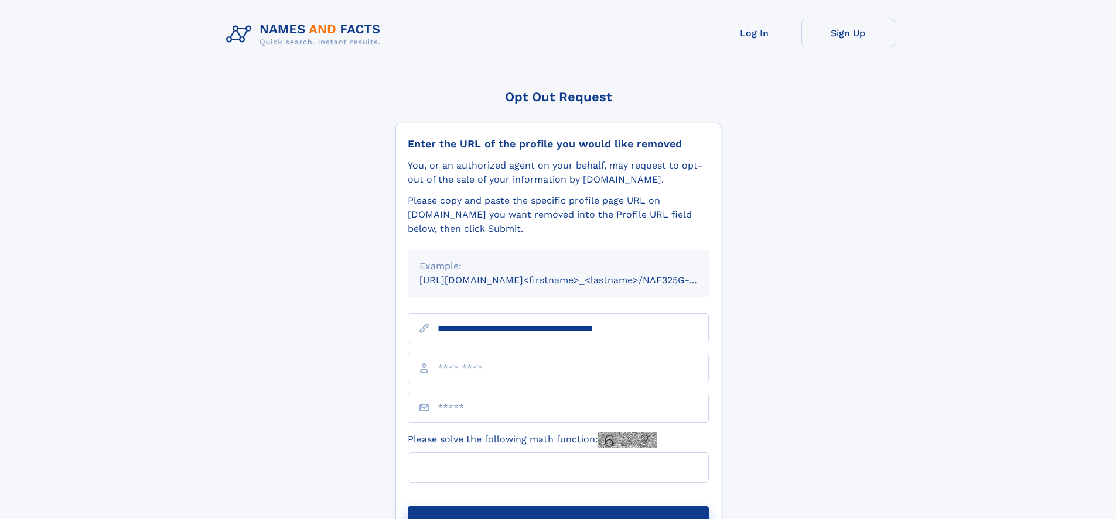 The height and width of the screenshot is (519, 1116). Describe the element at coordinates (558, 266) in the screenshot. I see `div: Example:` at that location.